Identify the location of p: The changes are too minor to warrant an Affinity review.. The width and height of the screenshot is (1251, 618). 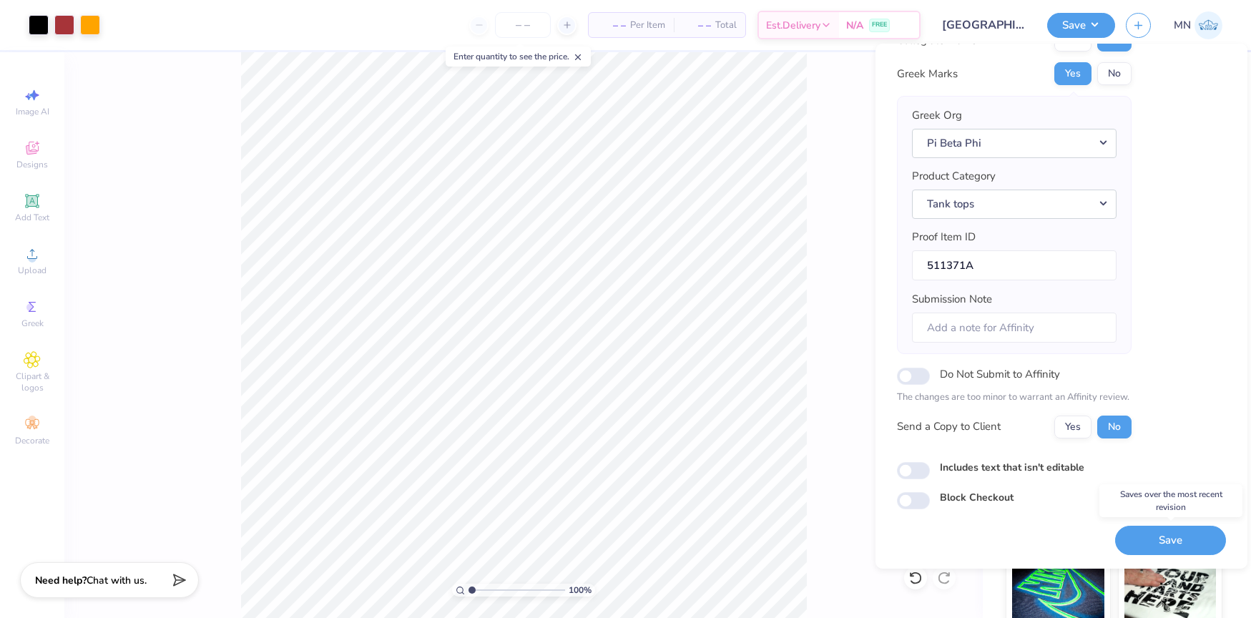
(1014, 398).